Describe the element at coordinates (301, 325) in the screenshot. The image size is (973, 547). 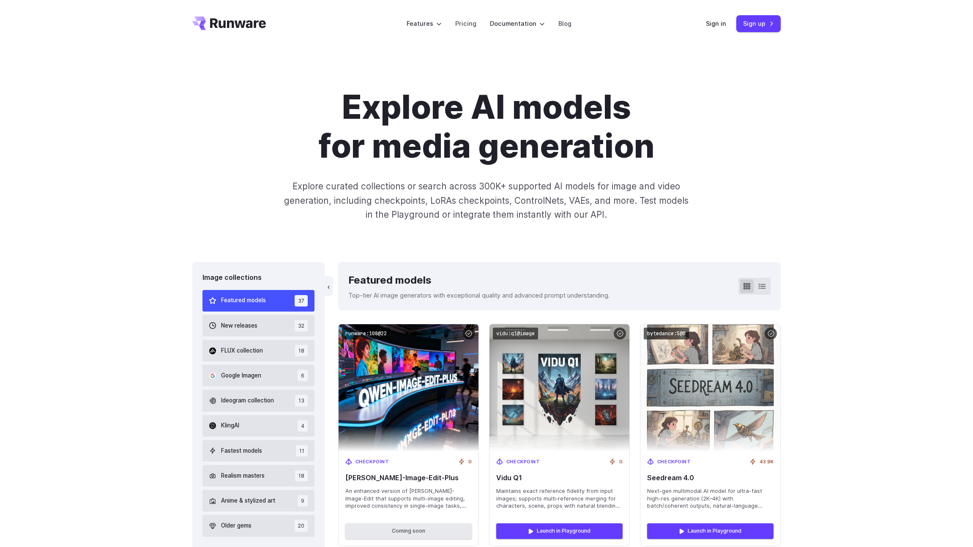
I see `span: 32` at that location.